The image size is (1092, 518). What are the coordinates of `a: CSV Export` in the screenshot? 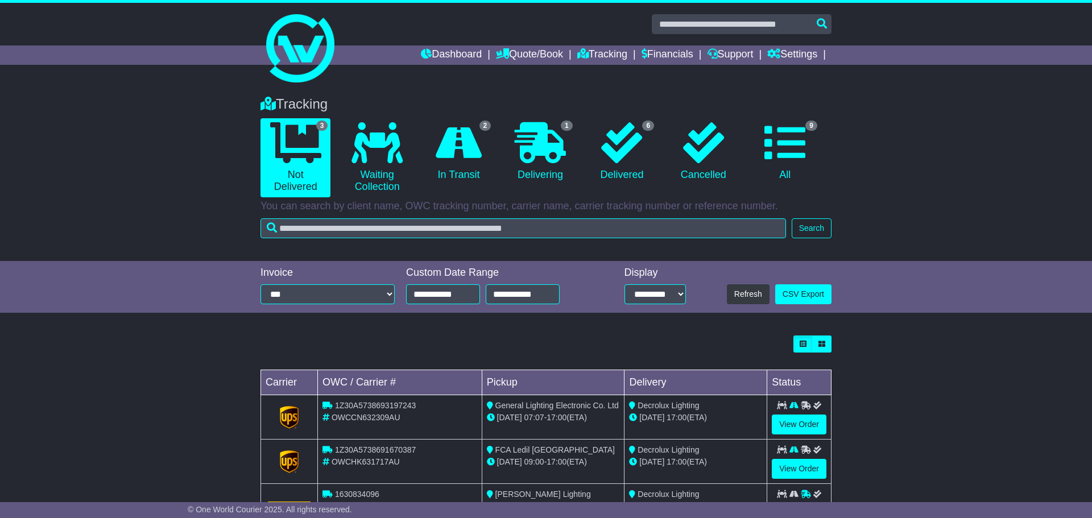 It's located at (803, 294).